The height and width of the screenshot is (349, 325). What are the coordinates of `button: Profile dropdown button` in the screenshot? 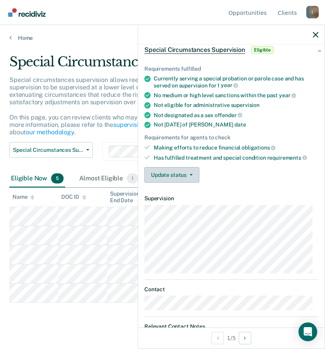 It's located at (313, 12).